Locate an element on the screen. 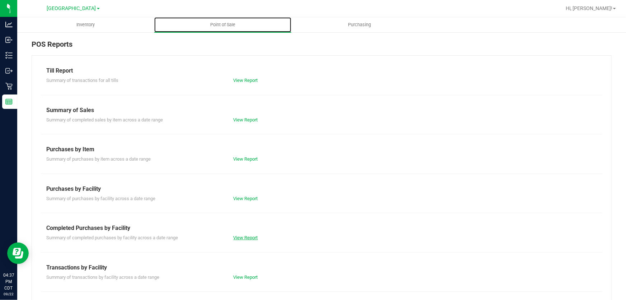 The image size is (626, 300). inline-svg: Analytics is located at coordinates (9, 24).